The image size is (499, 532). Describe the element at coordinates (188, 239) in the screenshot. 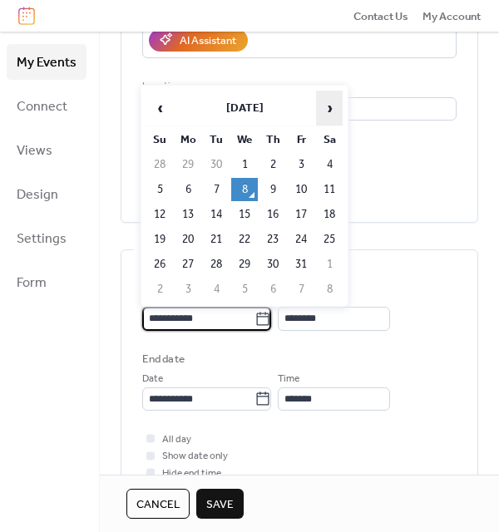

I see `td: 20` at that location.